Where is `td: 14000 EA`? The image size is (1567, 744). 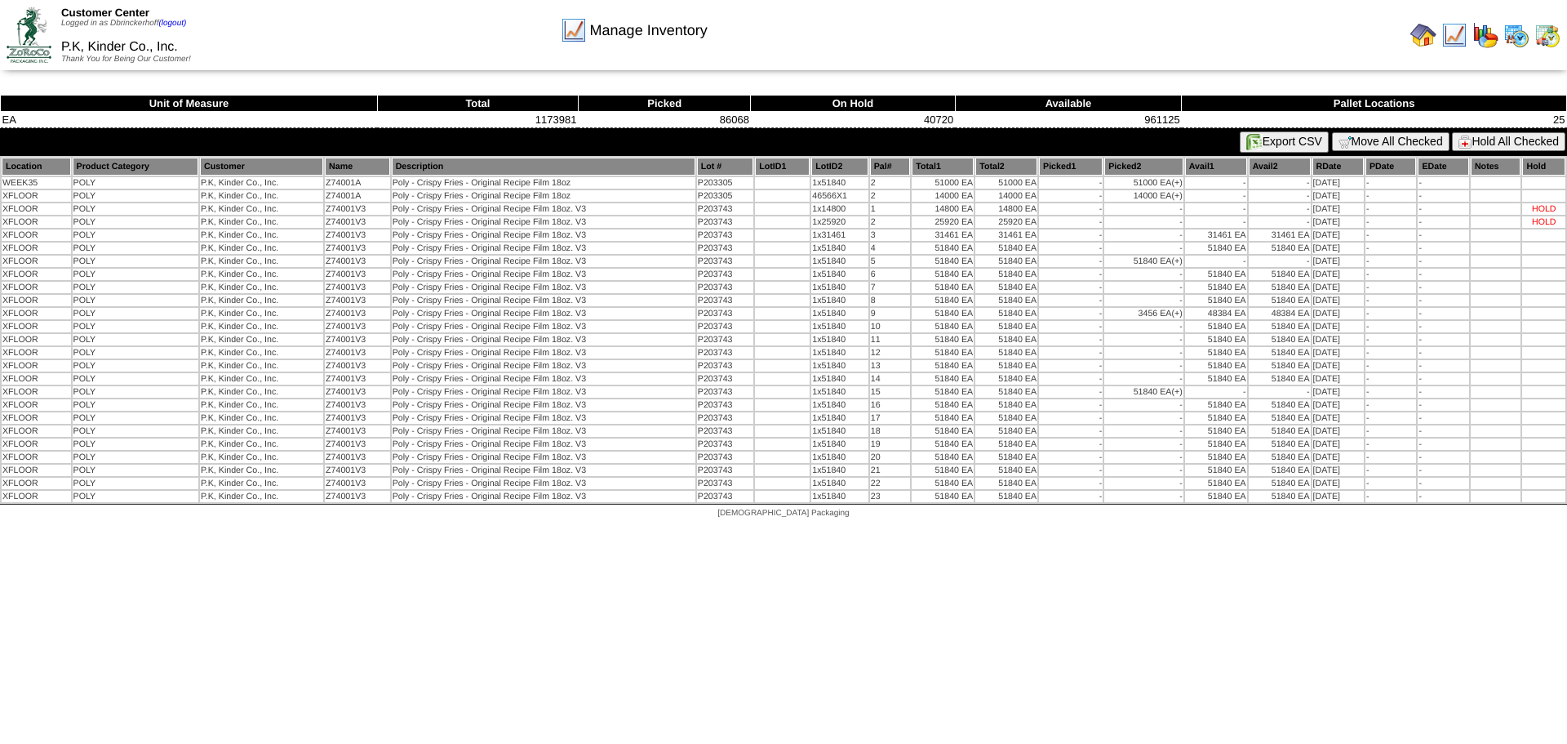
td: 14000 EA is located at coordinates (1144, 196).